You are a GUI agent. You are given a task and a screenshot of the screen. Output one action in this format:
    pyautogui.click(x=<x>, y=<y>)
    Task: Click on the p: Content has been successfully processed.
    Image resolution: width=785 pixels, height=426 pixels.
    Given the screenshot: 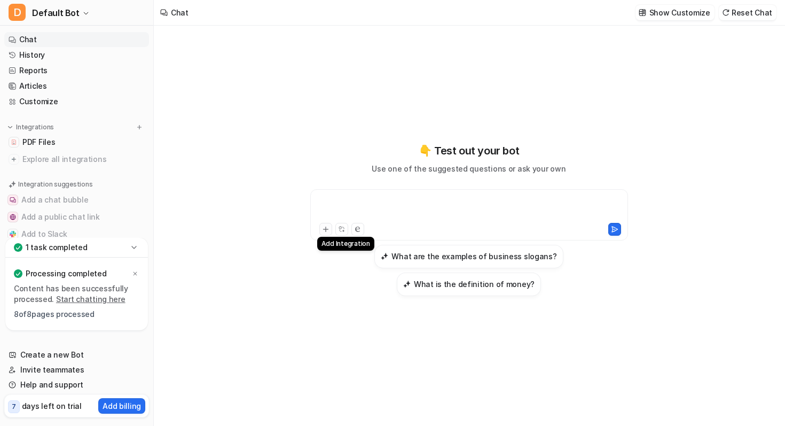 What is the action you would take?
    pyautogui.click(x=76, y=294)
    